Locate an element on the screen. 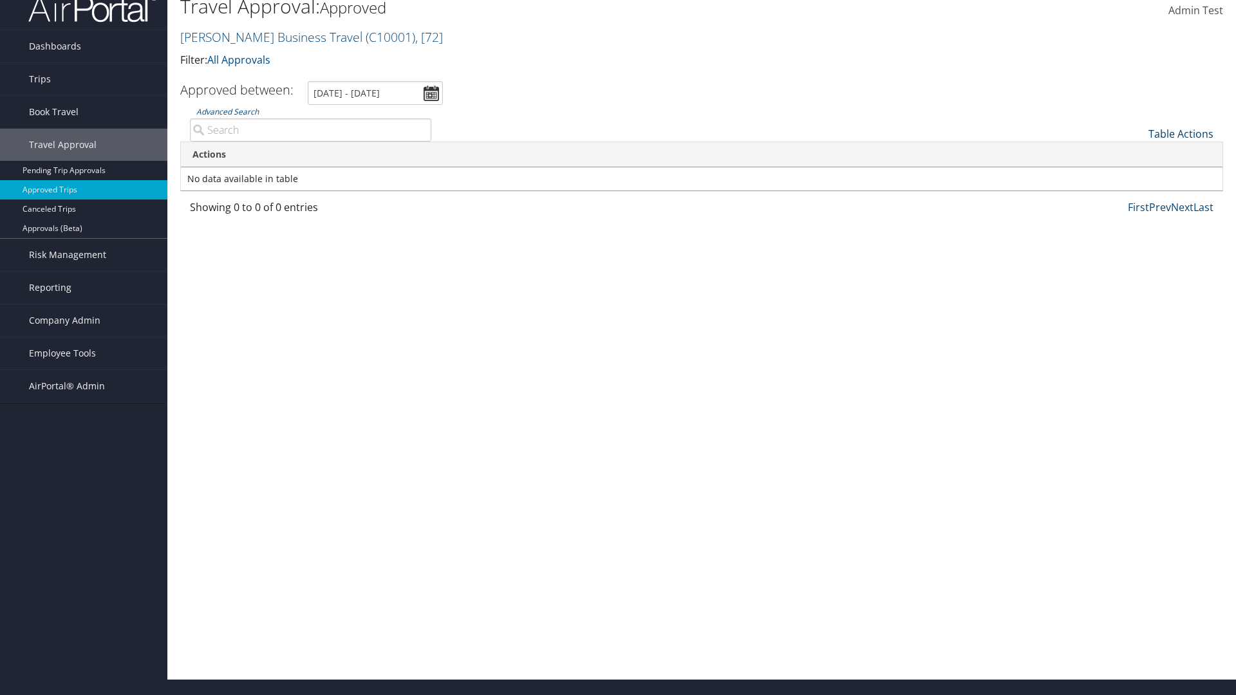 This screenshot has height=695, width=1236. a: Destination is located at coordinates (1138, 172).